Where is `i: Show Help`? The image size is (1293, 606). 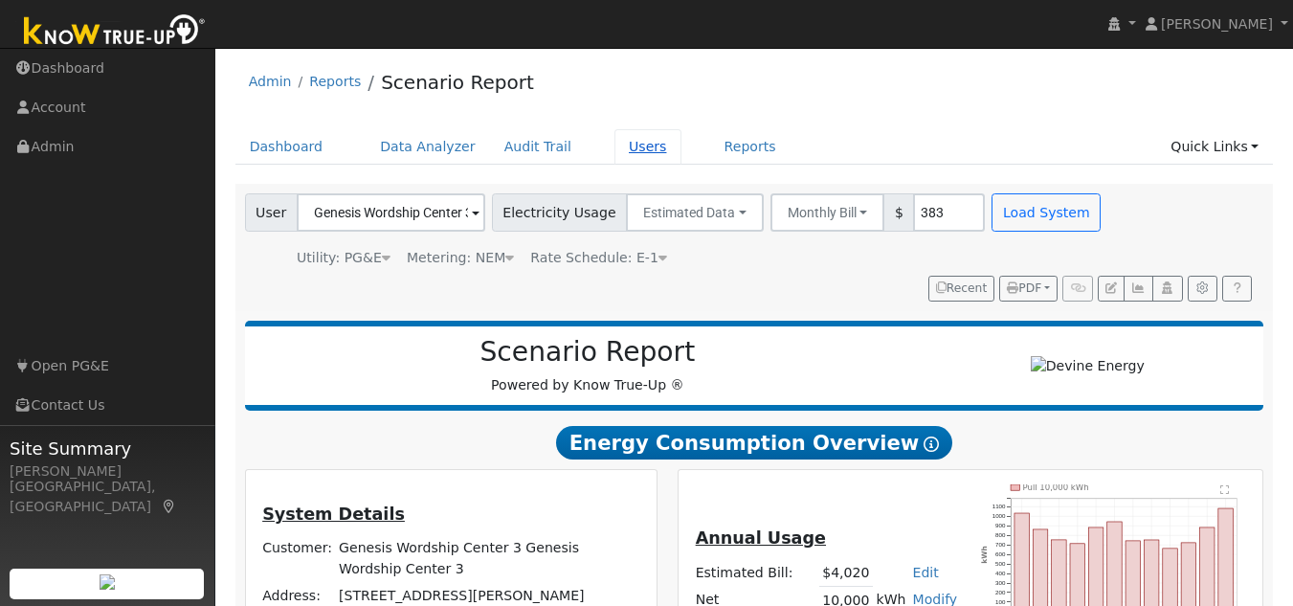 i: Show Help is located at coordinates (931, 444).